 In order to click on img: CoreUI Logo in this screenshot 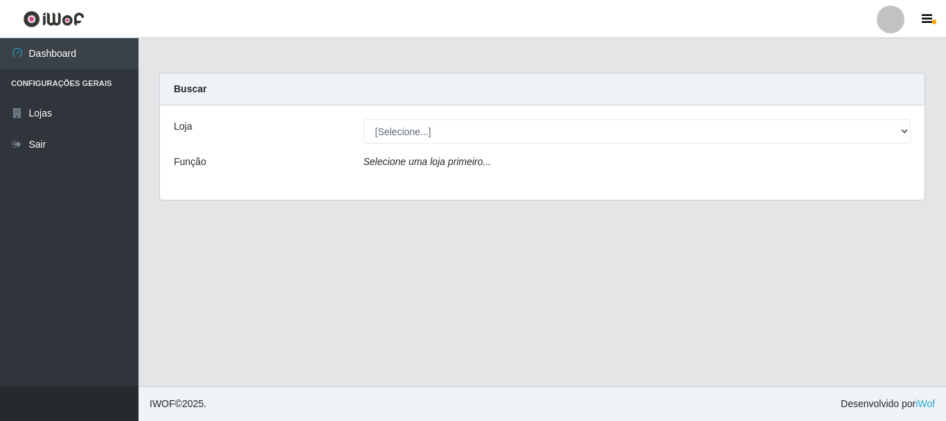, I will do `click(53, 19)`.